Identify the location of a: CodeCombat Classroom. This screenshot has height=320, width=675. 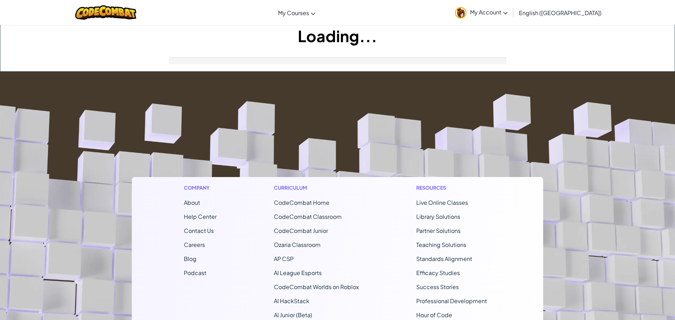
(308, 217).